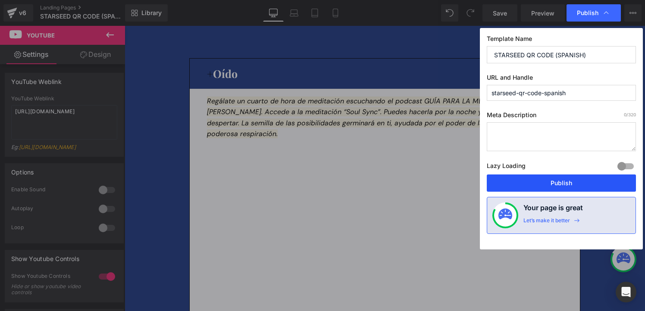  I want to click on label: Meta Description, so click(561, 117).